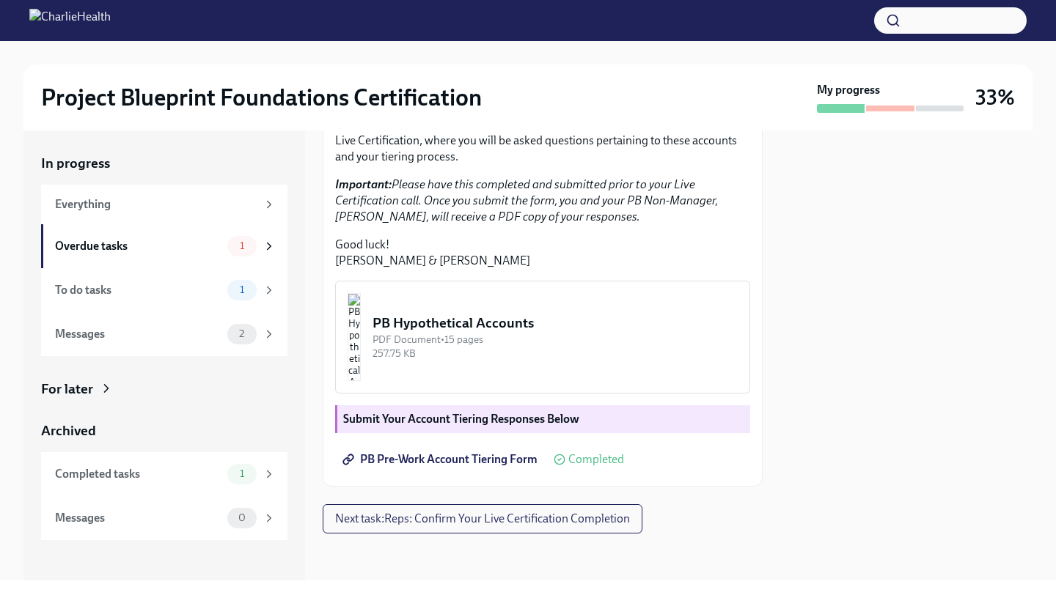 The height and width of the screenshot is (595, 1056). I want to click on div: In progress, so click(164, 163).